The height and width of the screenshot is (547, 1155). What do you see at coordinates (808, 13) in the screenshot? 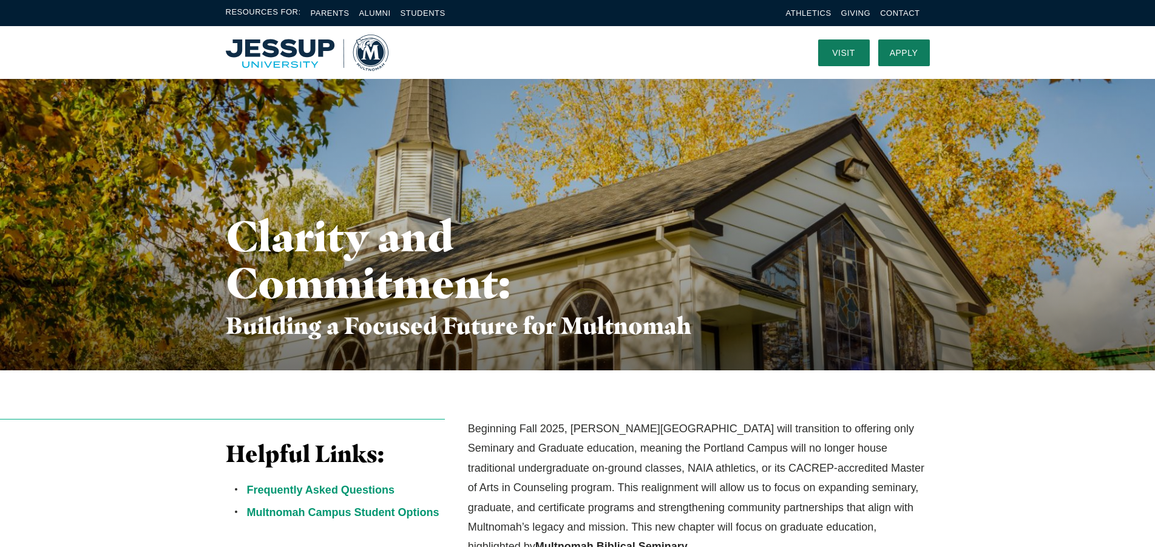
I see `a: Athletics` at bounding box center [808, 13].